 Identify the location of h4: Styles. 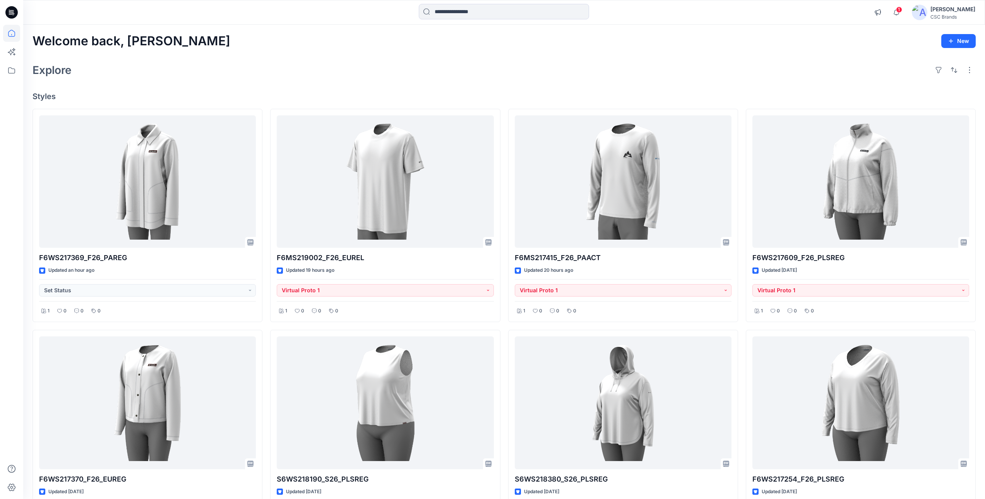
(504, 96).